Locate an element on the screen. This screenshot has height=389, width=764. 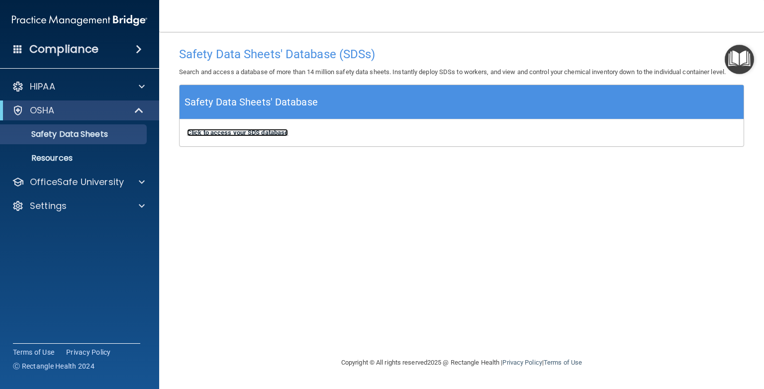
h5: Safety Data Sheets' Database is located at coordinates (251, 102).